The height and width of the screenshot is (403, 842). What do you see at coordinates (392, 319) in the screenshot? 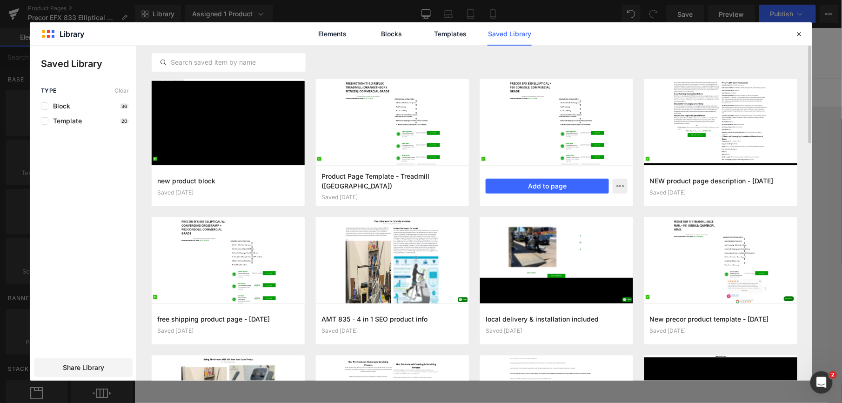
I see `h3: AMT 835 - 4 in 1 SEO product info` at bounding box center [392, 319].